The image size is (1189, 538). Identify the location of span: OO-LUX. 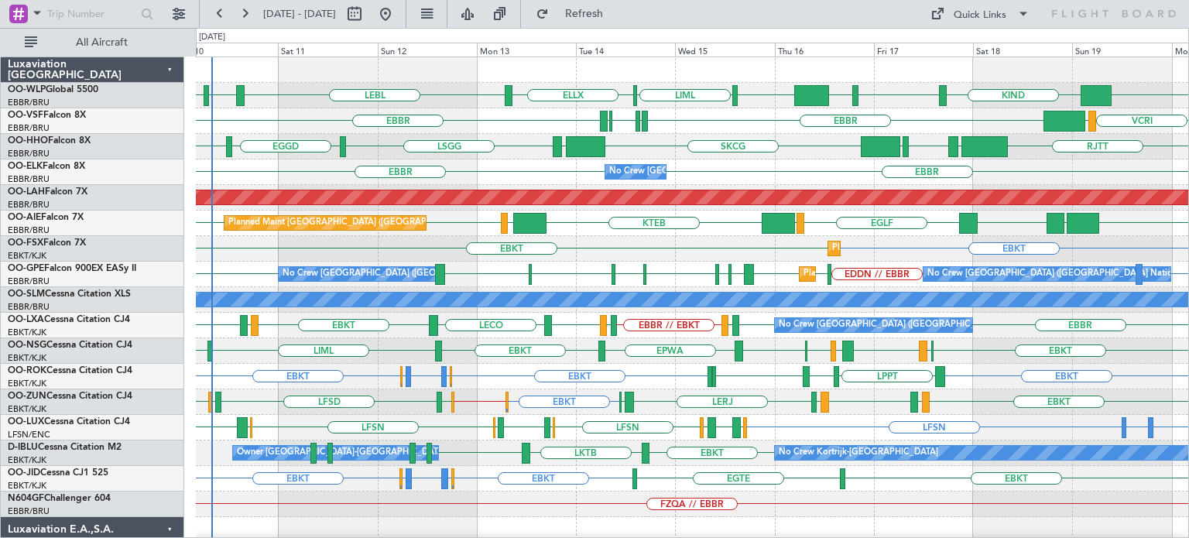
(26, 422).